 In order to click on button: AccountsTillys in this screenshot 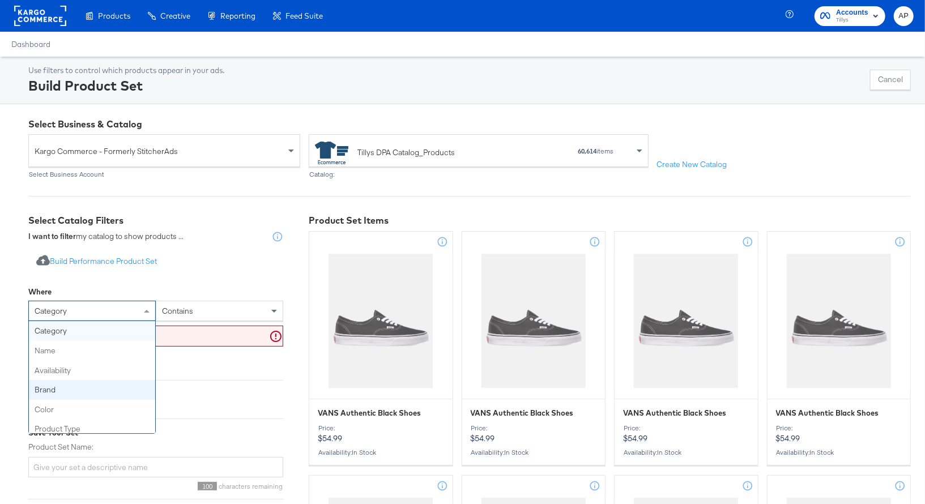, I will do `click(849, 16)`.